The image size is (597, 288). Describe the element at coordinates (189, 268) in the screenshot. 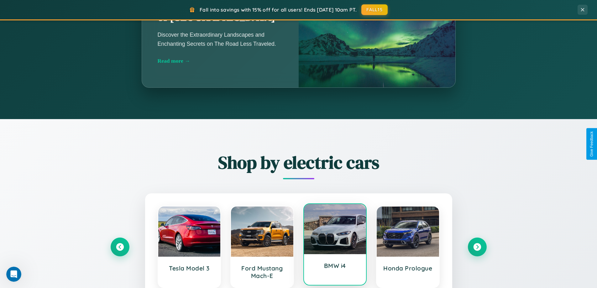

I see `h3: Tesla Model 3` at that location.